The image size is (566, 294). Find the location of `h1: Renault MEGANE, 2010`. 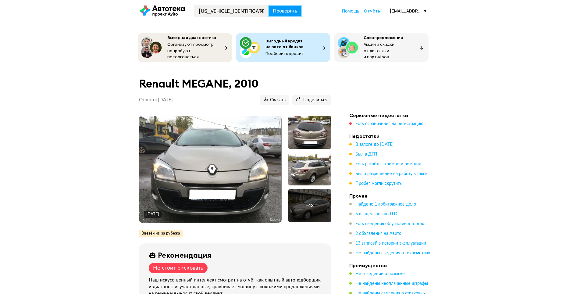

h1: Renault MEGANE, 2010 is located at coordinates (235, 84).